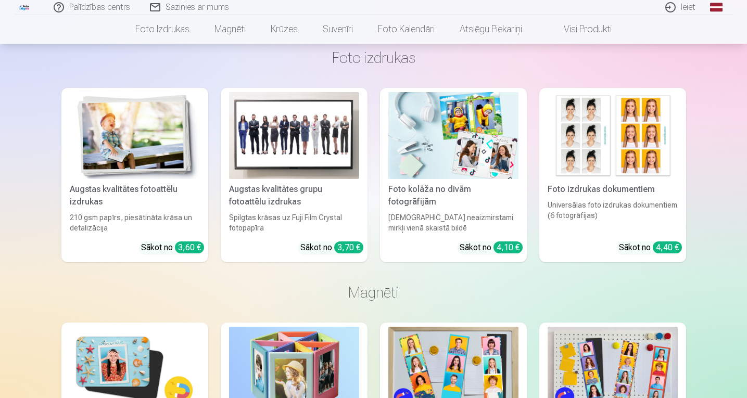 This screenshot has height=398, width=747. What do you see at coordinates (612, 135) in the screenshot?
I see `img: Foto izdrukas dokumentiem` at bounding box center [612, 135].